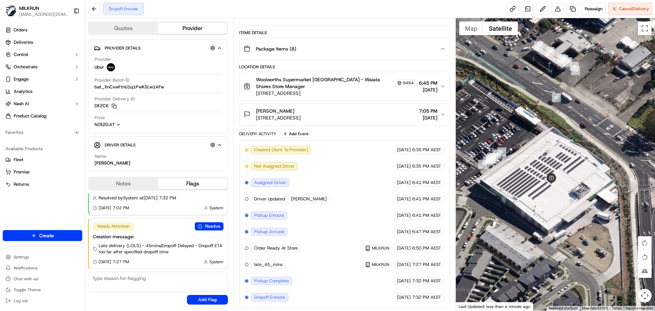 The height and width of the screenshot is (311, 655). What do you see at coordinates (408, 83) in the screenshot?
I see `span: 9464` at bounding box center [408, 83].